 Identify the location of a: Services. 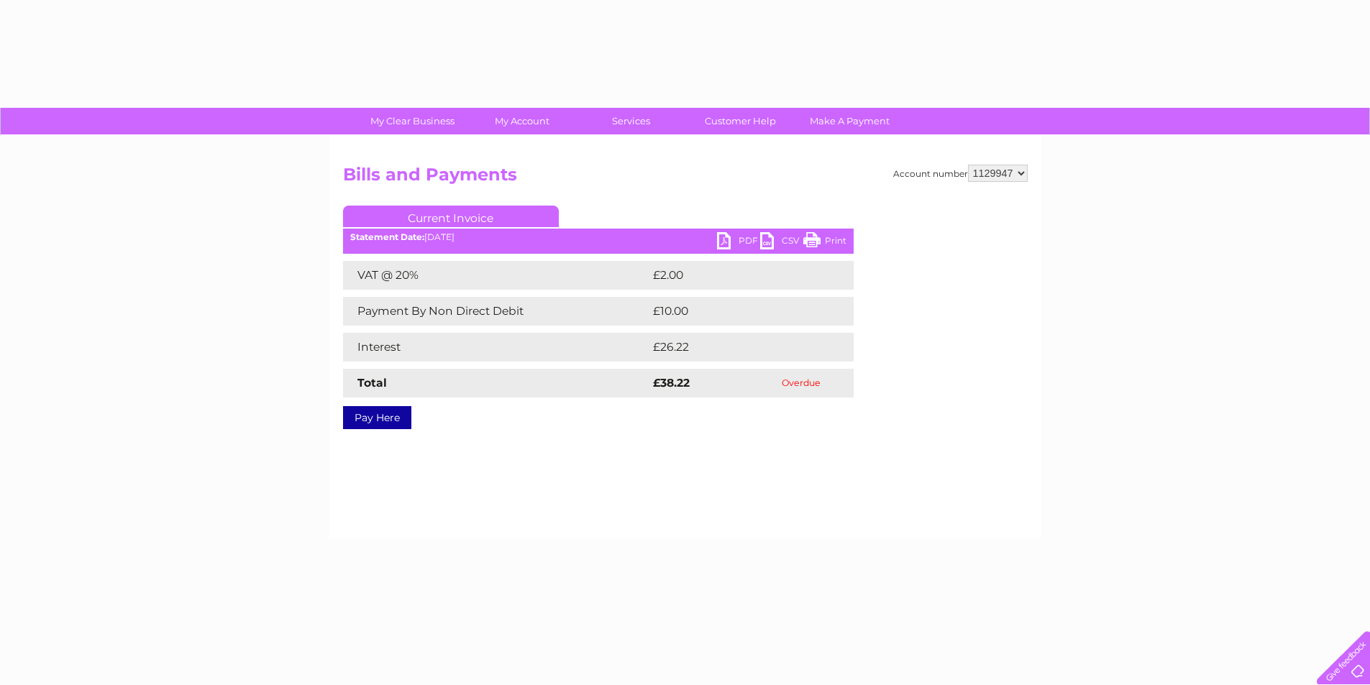
(631, 121).